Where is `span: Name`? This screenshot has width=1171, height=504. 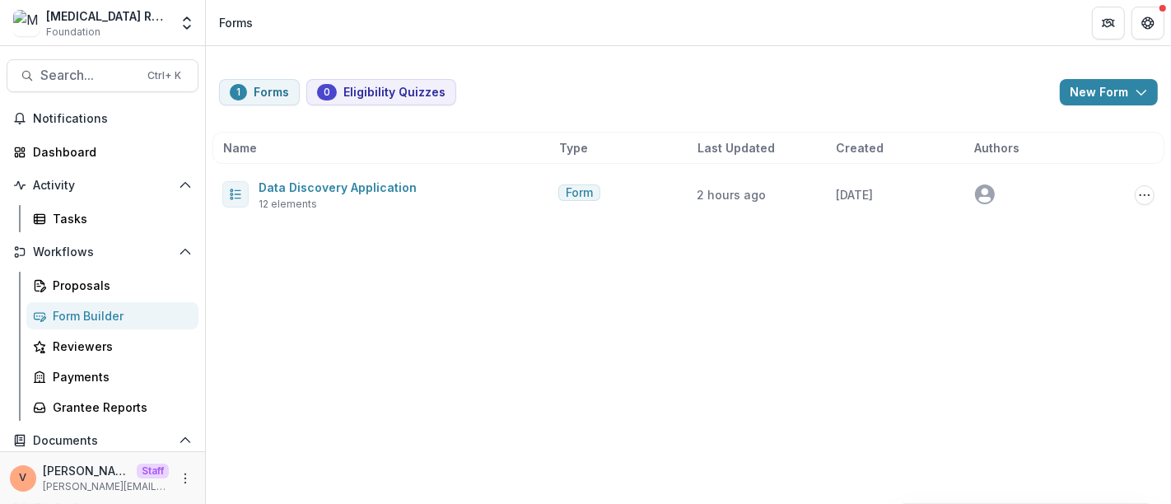
span: Name is located at coordinates (240, 147).